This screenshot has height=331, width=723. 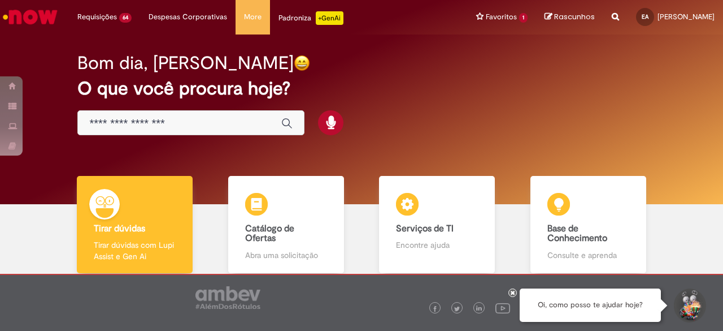 I want to click on b: Catálogo de Ofertas, so click(x=270, y=233).